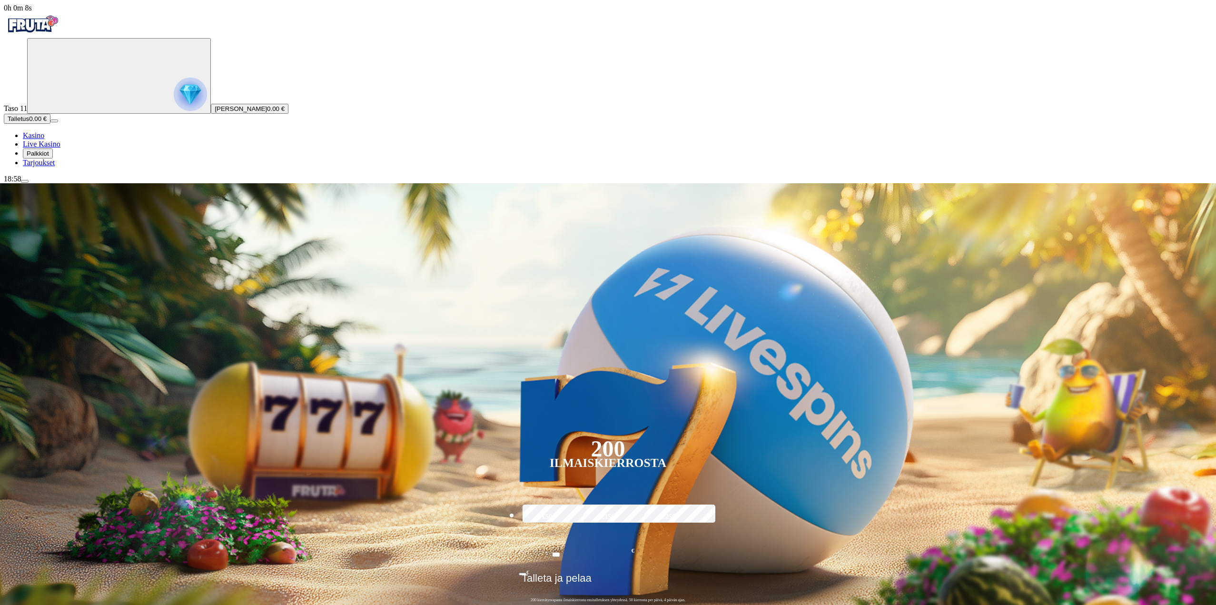 This screenshot has height=605, width=1216. What do you see at coordinates (608, 90) in the screenshot?
I see `nav: Primary` at bounding box center [608, 90].